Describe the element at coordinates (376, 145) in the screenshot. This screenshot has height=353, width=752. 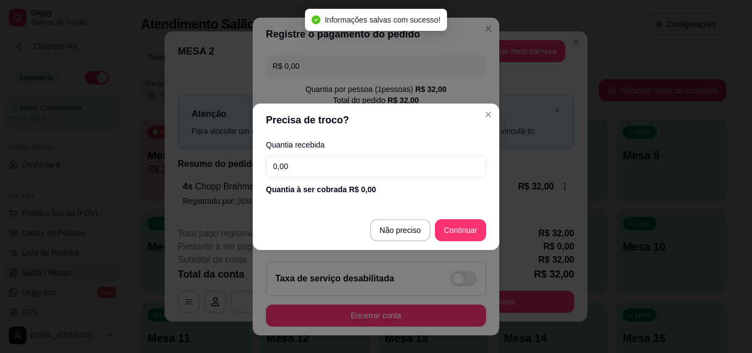
I see `label: Quantia recebida` at that location.